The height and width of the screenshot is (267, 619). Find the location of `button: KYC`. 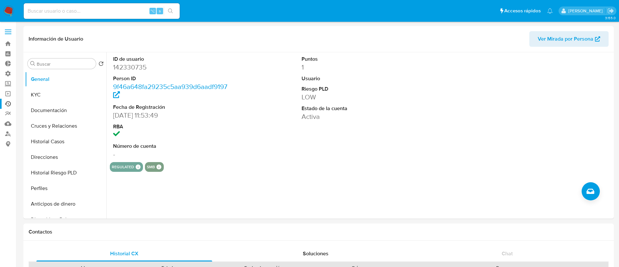

button: KYC is located at coordinates (66, 95).